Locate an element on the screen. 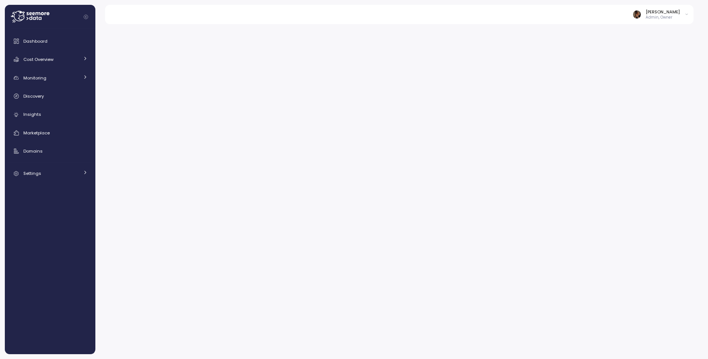  a: Discovery is located at coordinates (50, 96).